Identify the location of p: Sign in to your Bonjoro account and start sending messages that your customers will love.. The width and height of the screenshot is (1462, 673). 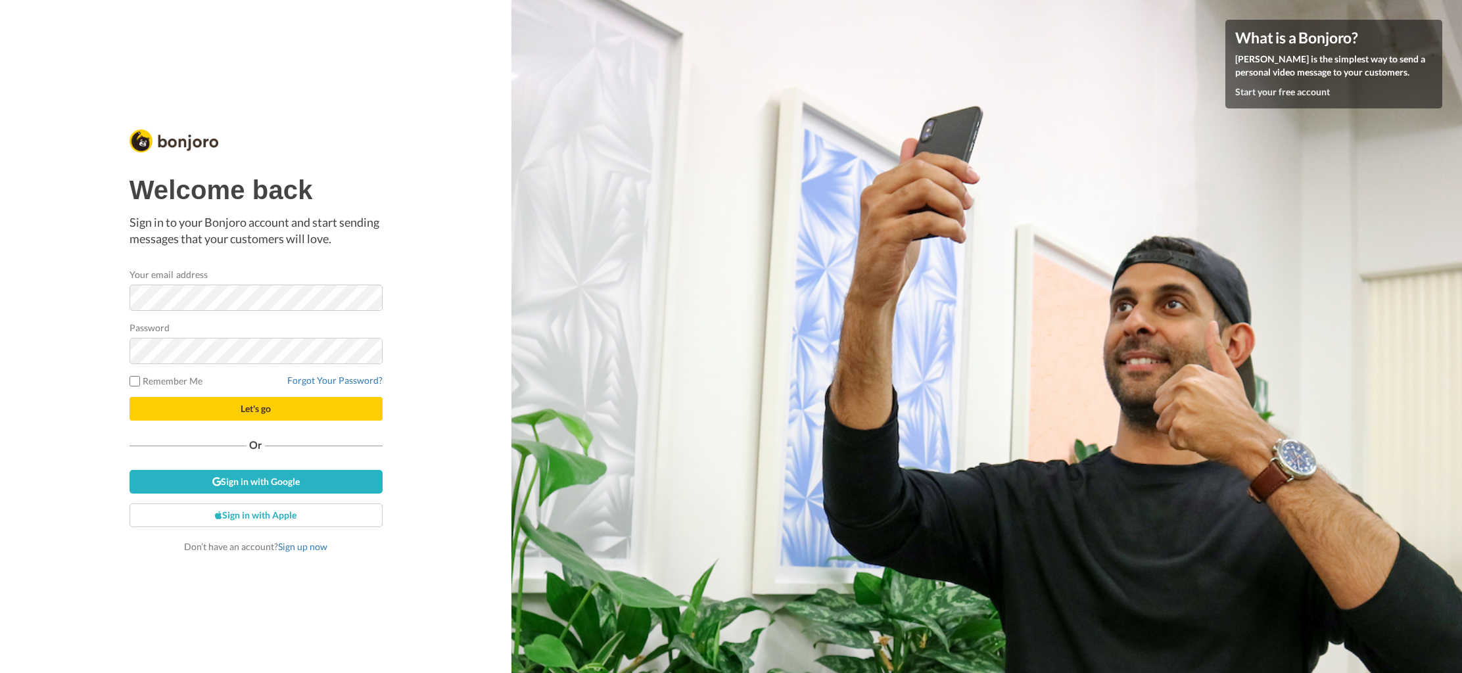
(256, 231).